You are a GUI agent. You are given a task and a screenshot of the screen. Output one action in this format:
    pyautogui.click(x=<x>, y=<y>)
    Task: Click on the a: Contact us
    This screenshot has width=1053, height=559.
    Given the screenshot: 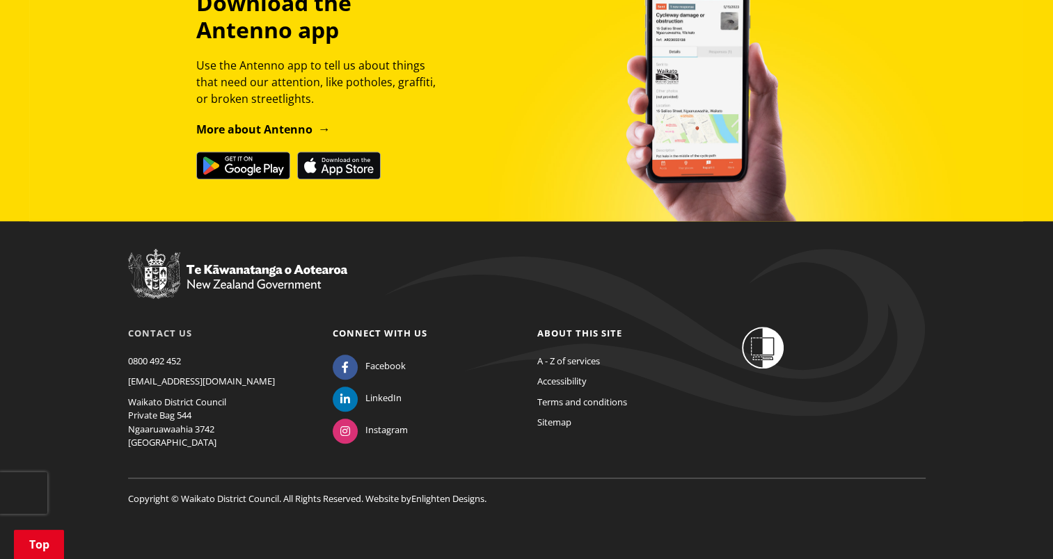 What is the action you would take?
    pyautogui.click(x=160, y=333)
    